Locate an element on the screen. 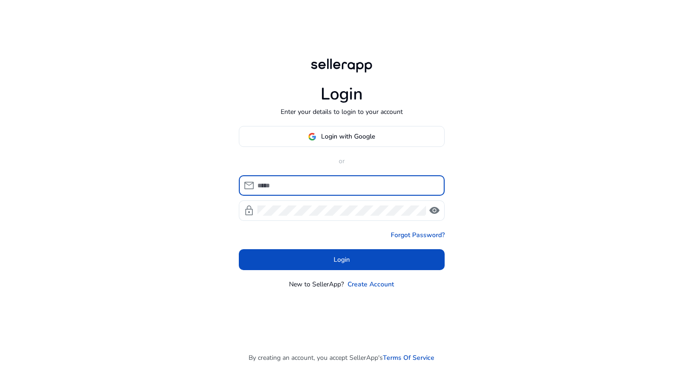 The width and height of the screenshot is (683, 371). button: Login is located at coordinates (342, 259).